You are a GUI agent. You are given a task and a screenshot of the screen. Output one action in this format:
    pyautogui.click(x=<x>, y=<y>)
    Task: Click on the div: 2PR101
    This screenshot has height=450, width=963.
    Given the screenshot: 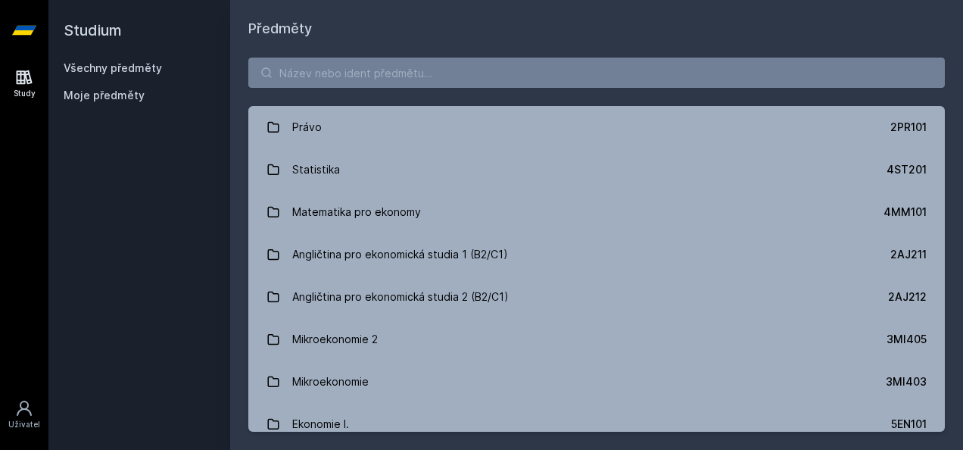 What is the action you would take?
    pyautogui.click(x=909, y=127)
    